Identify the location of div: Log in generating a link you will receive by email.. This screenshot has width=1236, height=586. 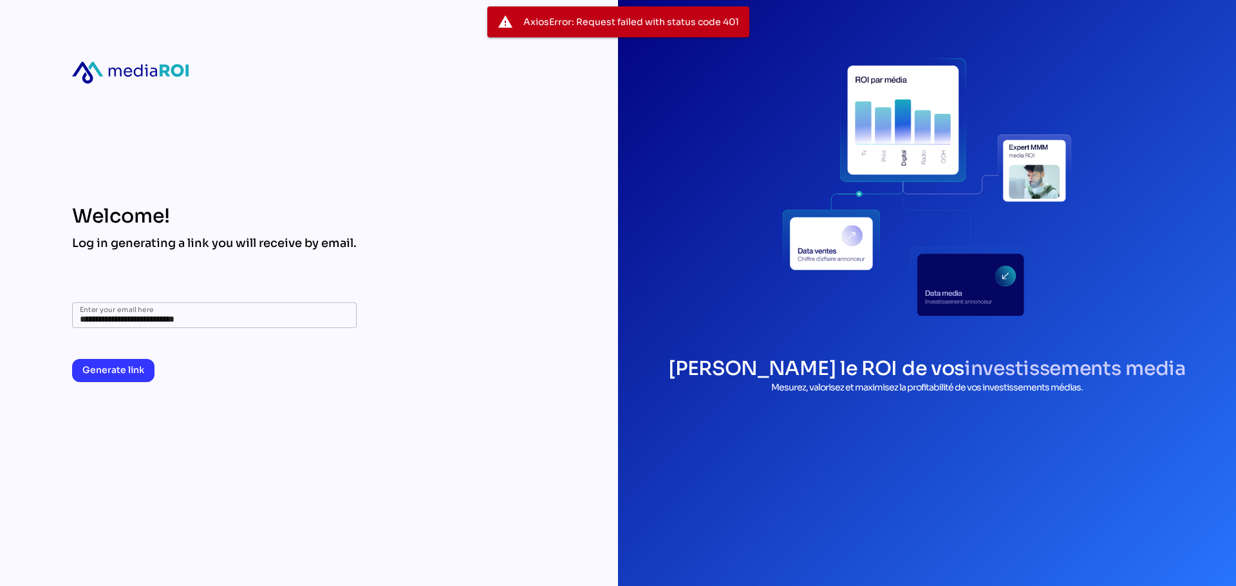
(214, 243).